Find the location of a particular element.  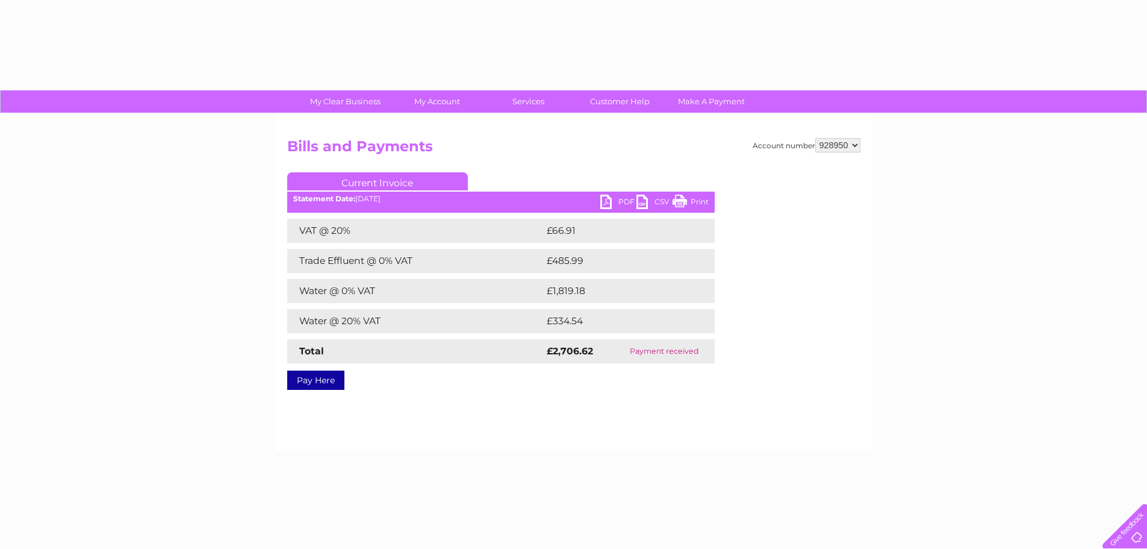

a: PDF is located at coordinates (618, 203).